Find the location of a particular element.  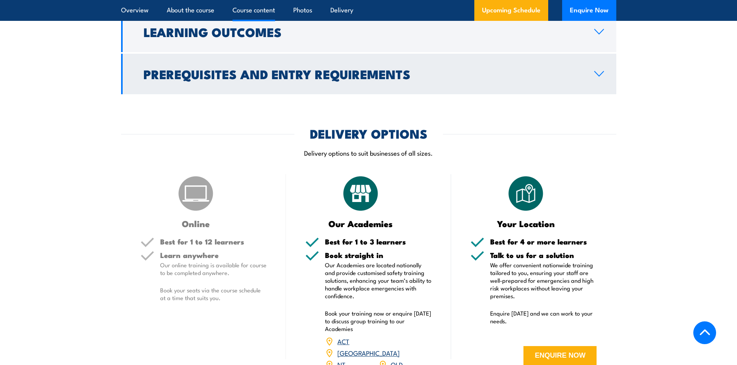

h5: Best for 1 to 12 learners is located at coordinates (213, 242).